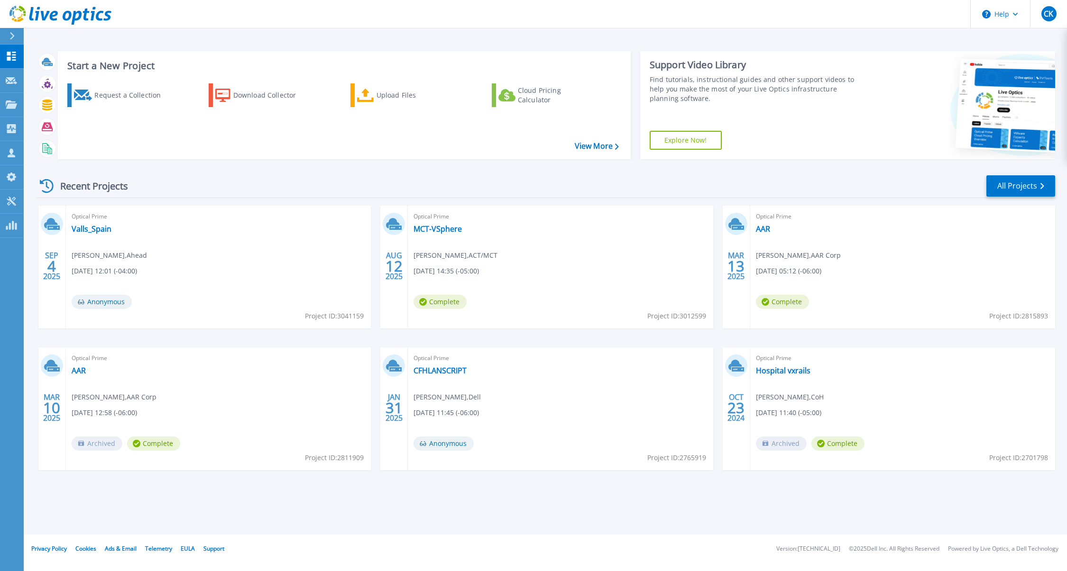 The image size is (1067, 571). I want to click on a: Telemetry, so click(158, 549).